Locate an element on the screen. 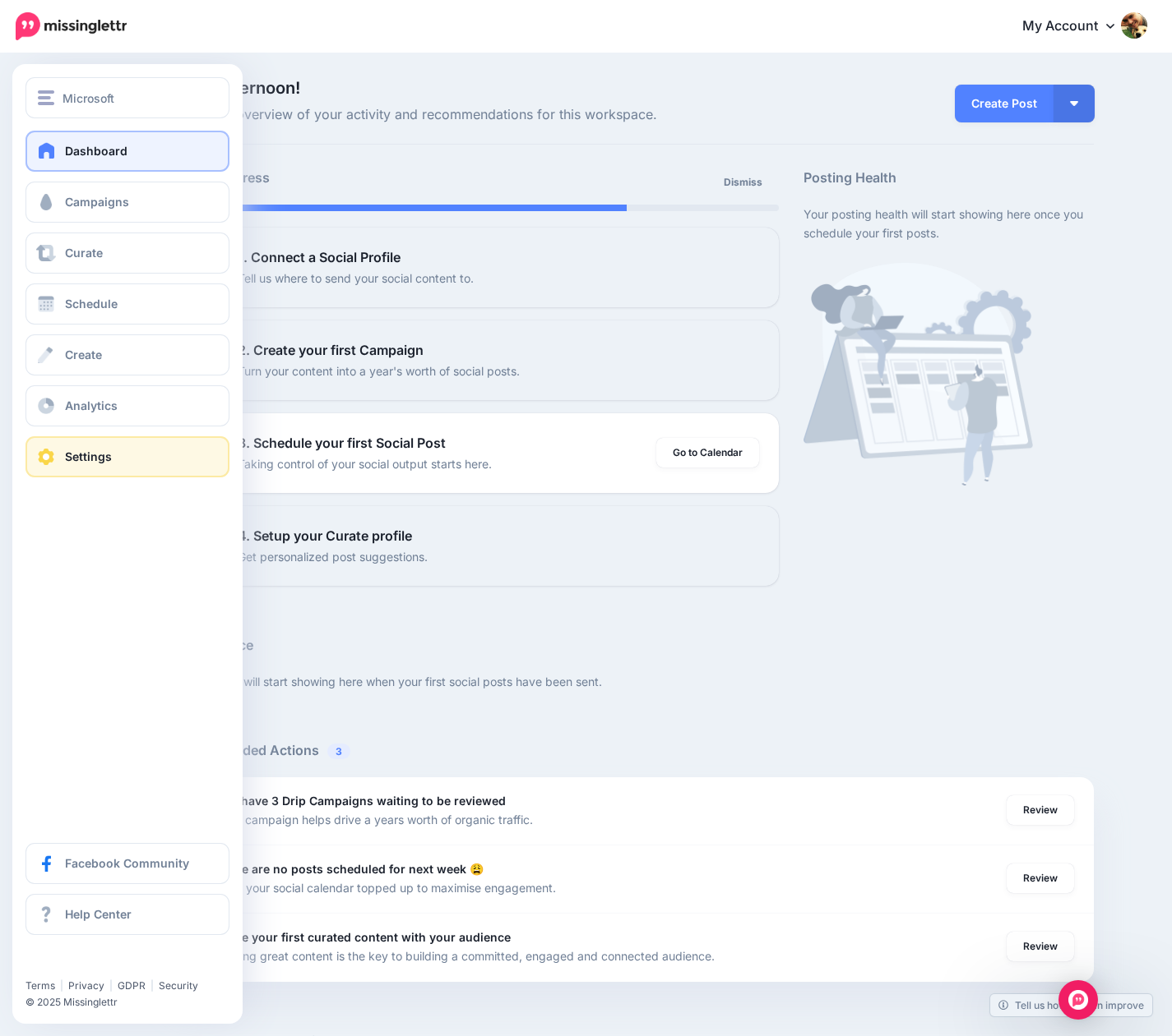  div: Open Intercom Messenger is located at coordinates (1078, 1000).